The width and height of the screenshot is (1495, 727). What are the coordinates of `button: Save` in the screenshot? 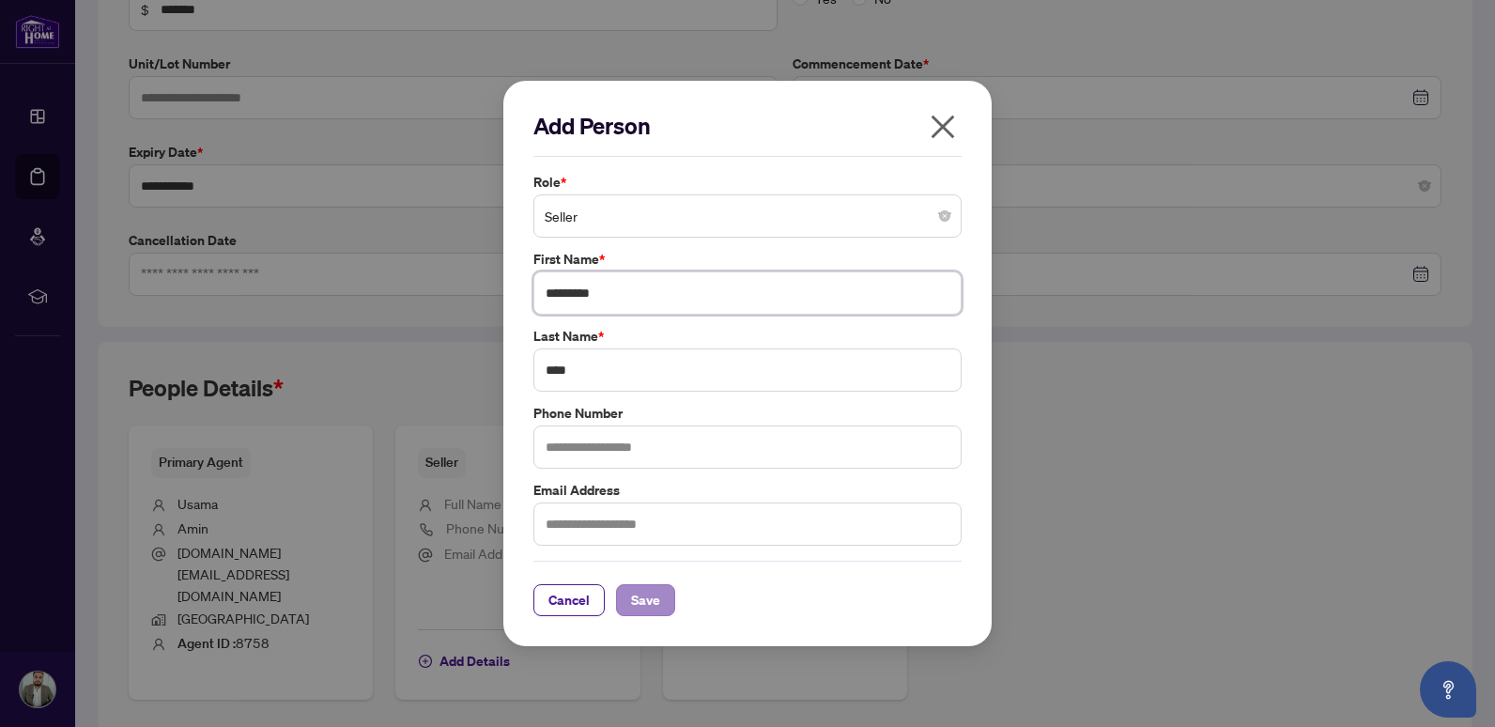 It's located at (645, 600).